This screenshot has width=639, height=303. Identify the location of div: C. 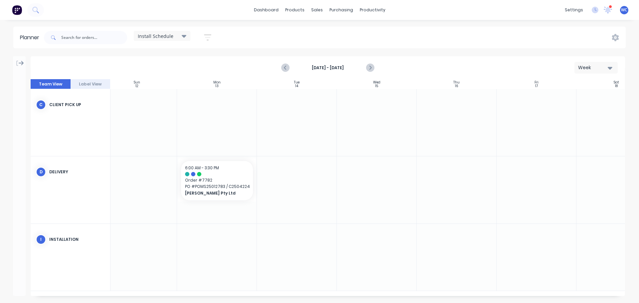
(41, 105).